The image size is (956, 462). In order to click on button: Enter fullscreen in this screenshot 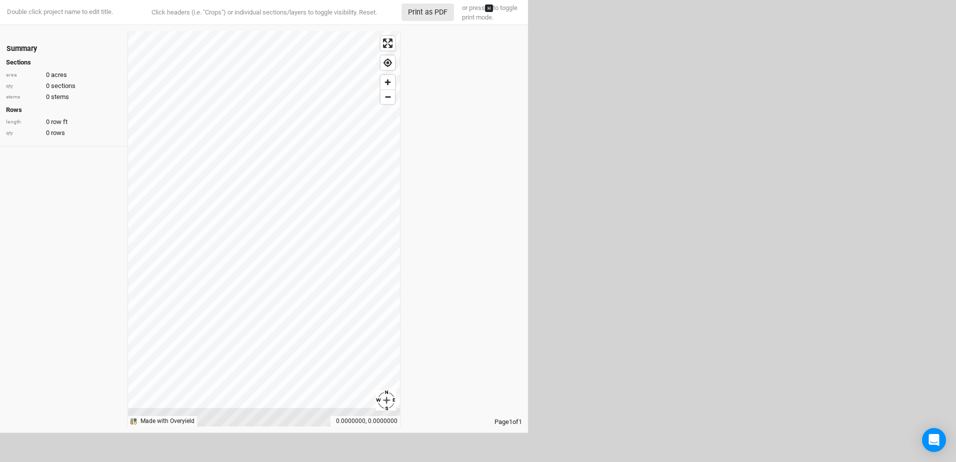, I will do `click(387, 43)`.